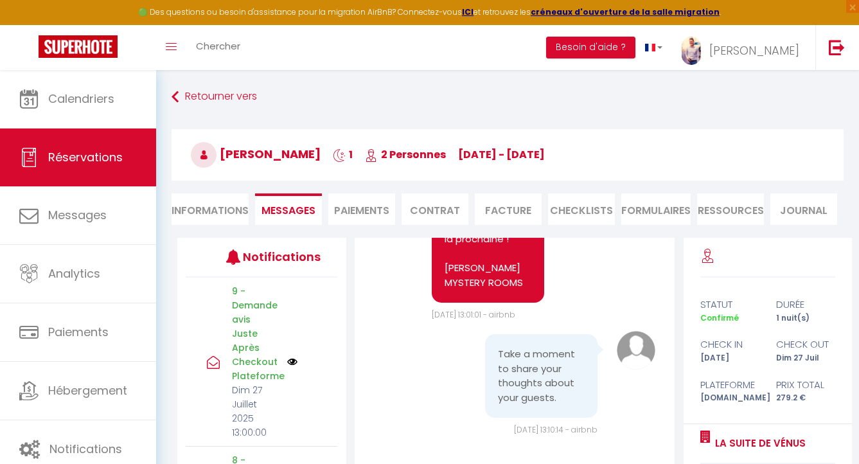 This screenshot has width=859, height=464. Describe the element at coordinates (806, 305) in the screenshot. I see `div: durée` at that location.